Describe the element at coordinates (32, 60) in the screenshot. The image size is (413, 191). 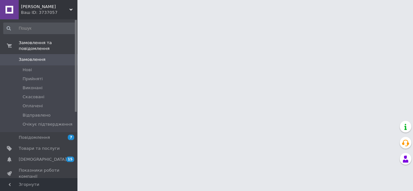
I see `span: Замовлення` at that location.